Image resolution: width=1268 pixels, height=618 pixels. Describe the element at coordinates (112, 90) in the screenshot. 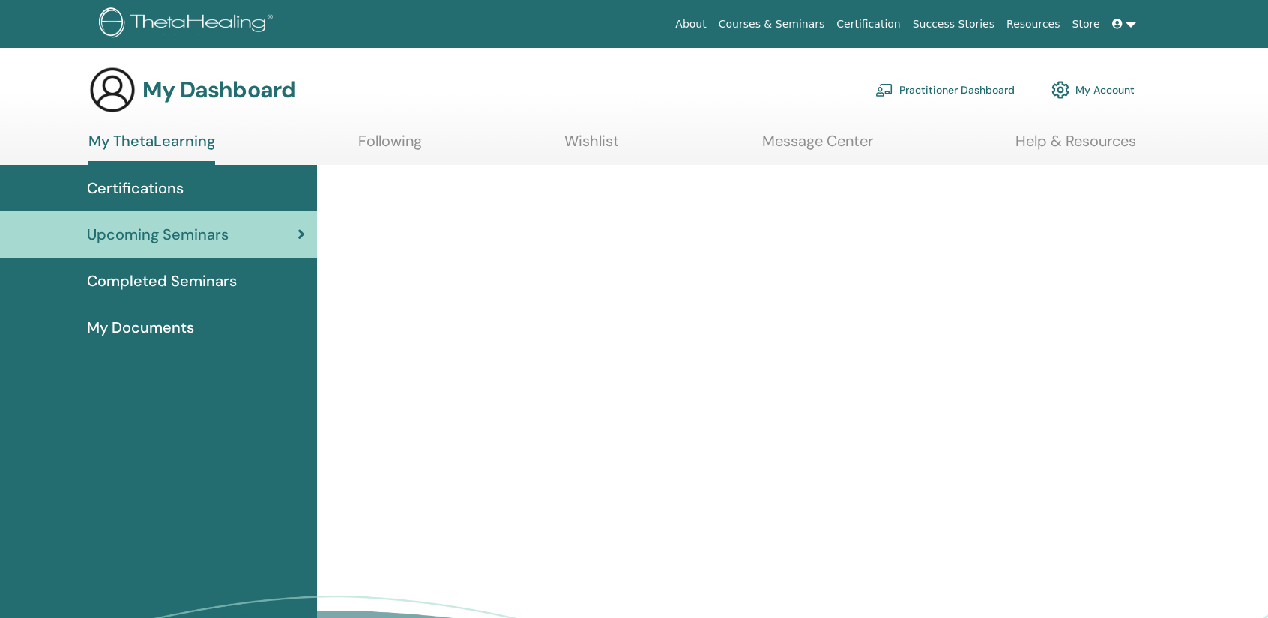

I see `img: generic-user-icon.jpg` at that location.